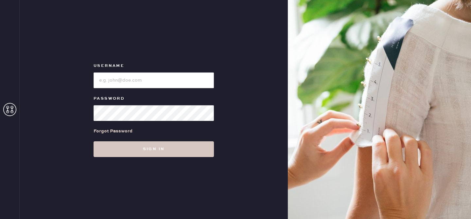 The image size is (471, 219). Describe the element at coordinates (154, 80) in the screenshot. I see `input: e.g. john@doe.com` at that location.